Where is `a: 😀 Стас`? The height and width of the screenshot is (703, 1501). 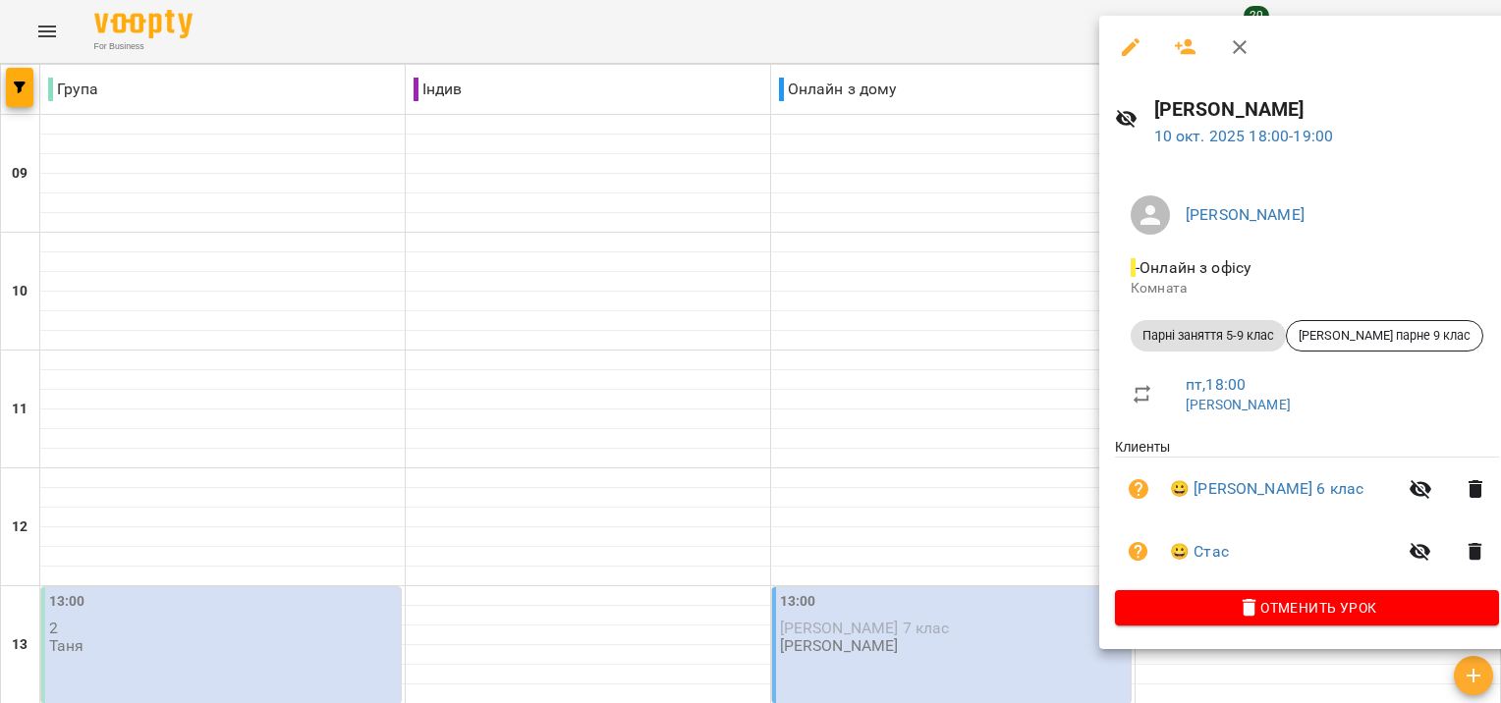
a: 😀 Стас is located at coordinates (1199, 552).